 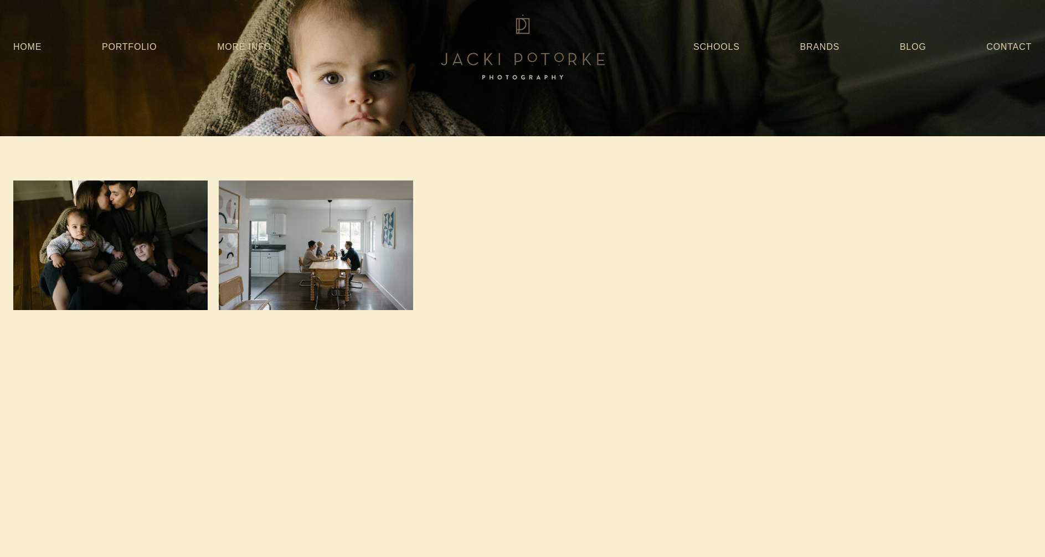 What do you see at coordinates (1009, 47) in the screenshot?
I see `a: Contact` at bounding box center [1009, 47].